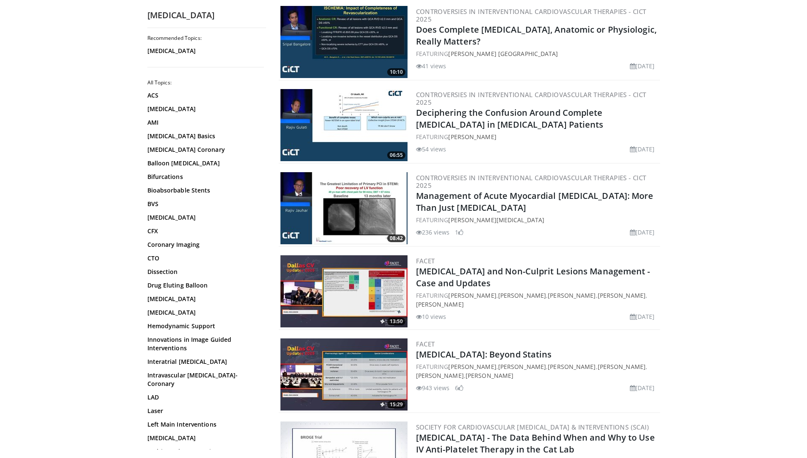  What do you see at coordinates (537, 371) in the screenshot?
I see `div: FEATURING , , , , ,` at bounding box center [537, 371].